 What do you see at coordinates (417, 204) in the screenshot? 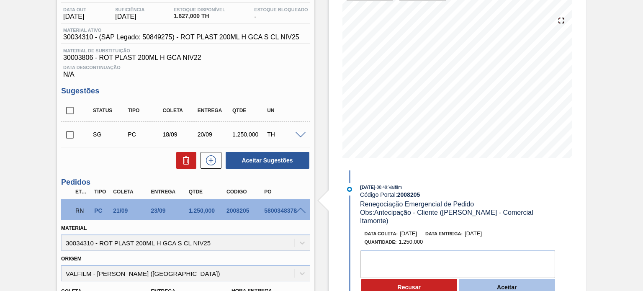
I see `span: Renegociação Emergencial de Pedido` at bounding box center [417, 204].